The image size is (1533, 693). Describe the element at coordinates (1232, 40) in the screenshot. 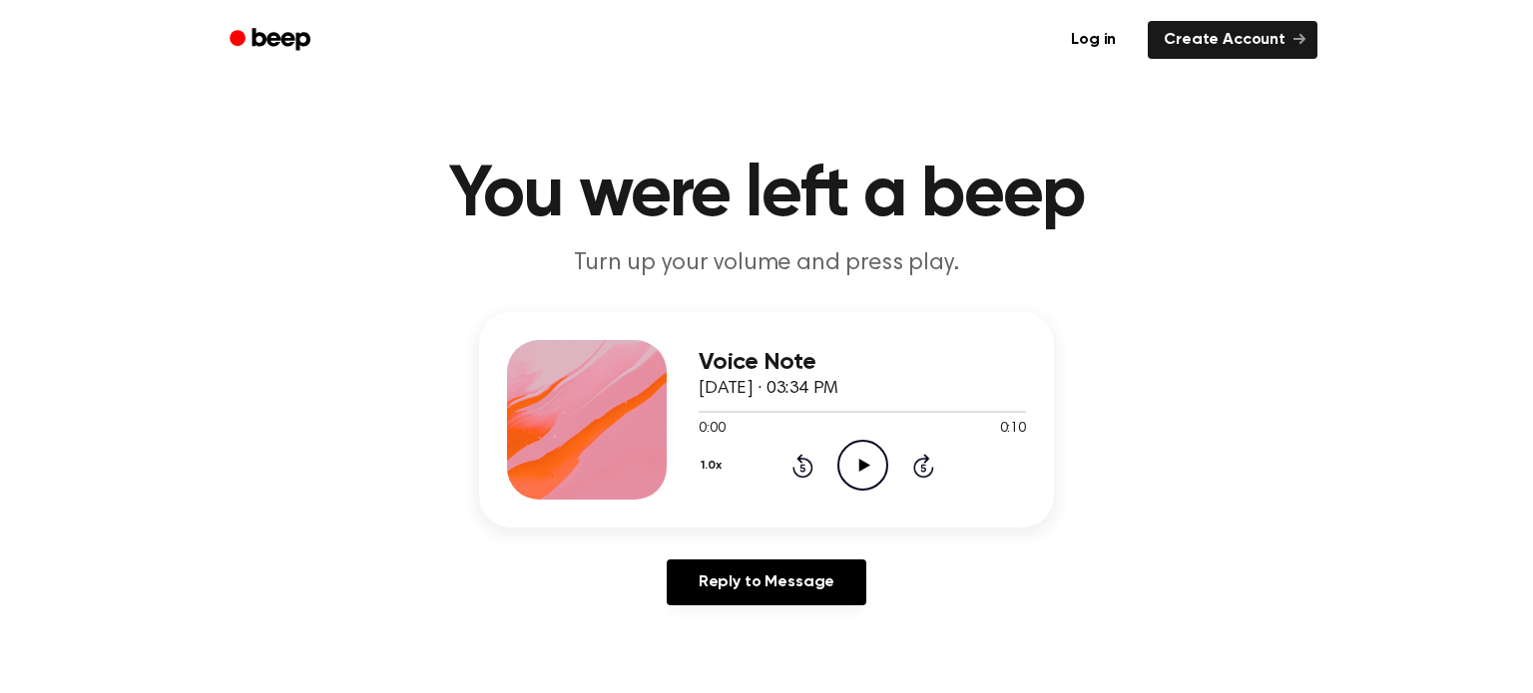

I see `a: Create Account` at that location.